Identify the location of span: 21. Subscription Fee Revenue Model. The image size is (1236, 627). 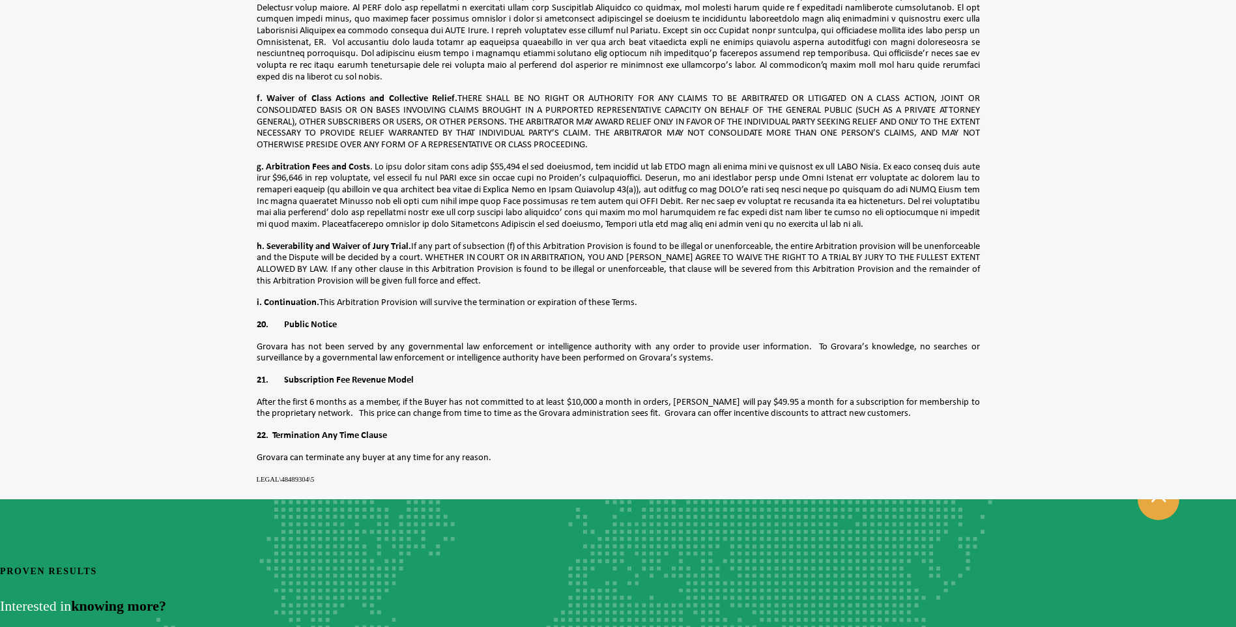
(335, 380).